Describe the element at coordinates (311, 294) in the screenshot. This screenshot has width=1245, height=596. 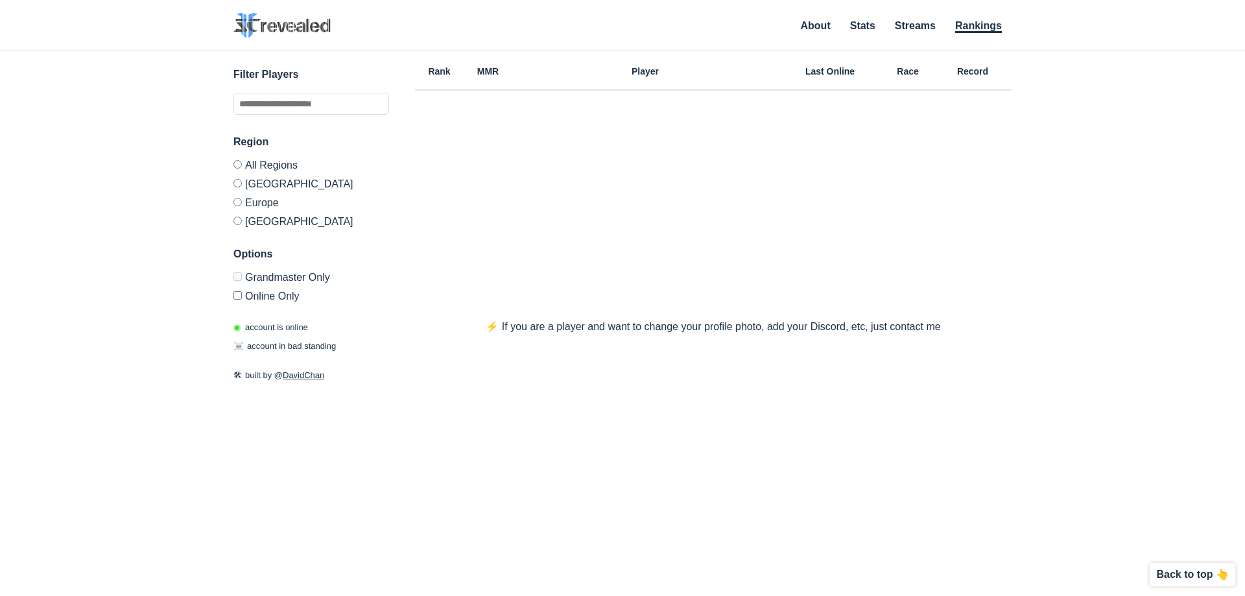
I see `label: Only show accounts currently laddering` at that location.